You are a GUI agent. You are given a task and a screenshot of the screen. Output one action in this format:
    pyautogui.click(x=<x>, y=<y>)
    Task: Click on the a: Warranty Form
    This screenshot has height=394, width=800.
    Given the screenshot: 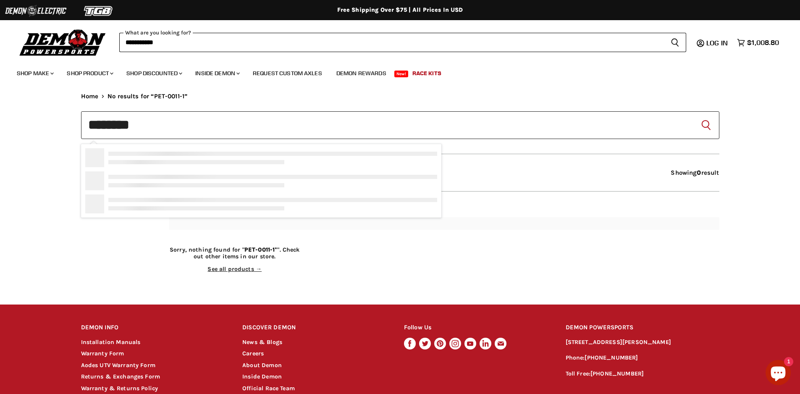 What is the action you would take?
    pyautogui.click(x=102, y=353)
    